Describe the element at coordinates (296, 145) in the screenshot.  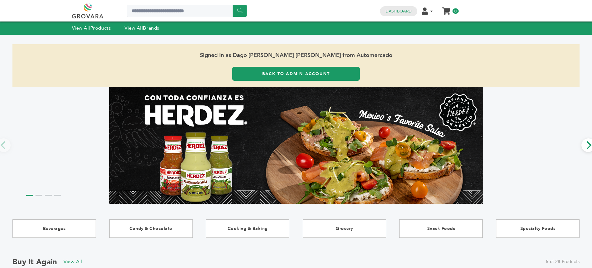
I see `img: Marketplace Top Banner 1` at that location.